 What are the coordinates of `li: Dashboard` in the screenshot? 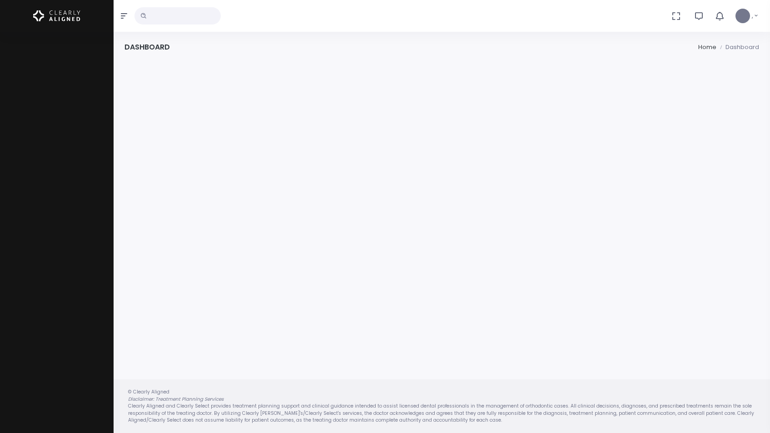 It's located at (738, 47).